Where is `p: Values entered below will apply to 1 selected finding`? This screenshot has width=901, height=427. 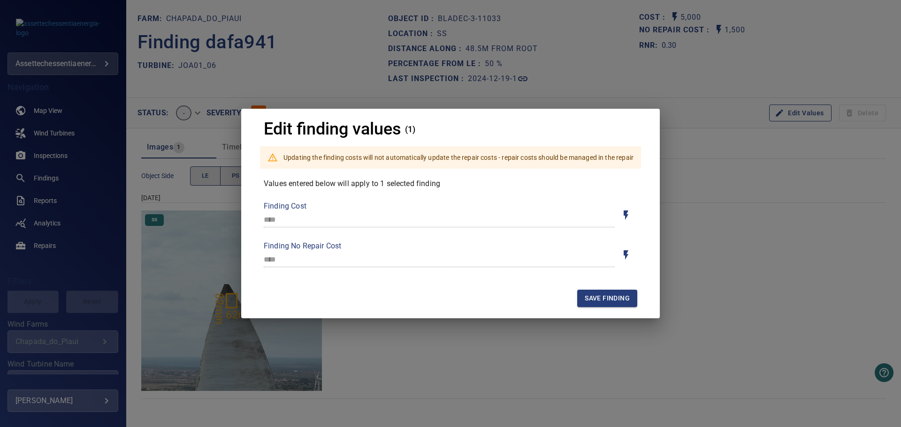 p: Values entered below will apply to 1 selected finding is located at coordinates (450, 184).